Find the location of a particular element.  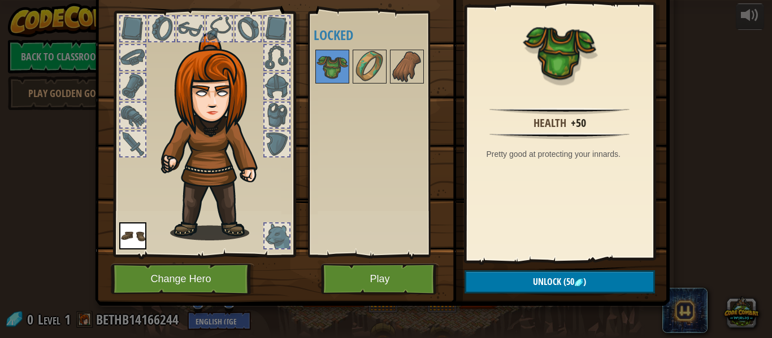

img: hair_f2.png is located at coordinates (216, 137).